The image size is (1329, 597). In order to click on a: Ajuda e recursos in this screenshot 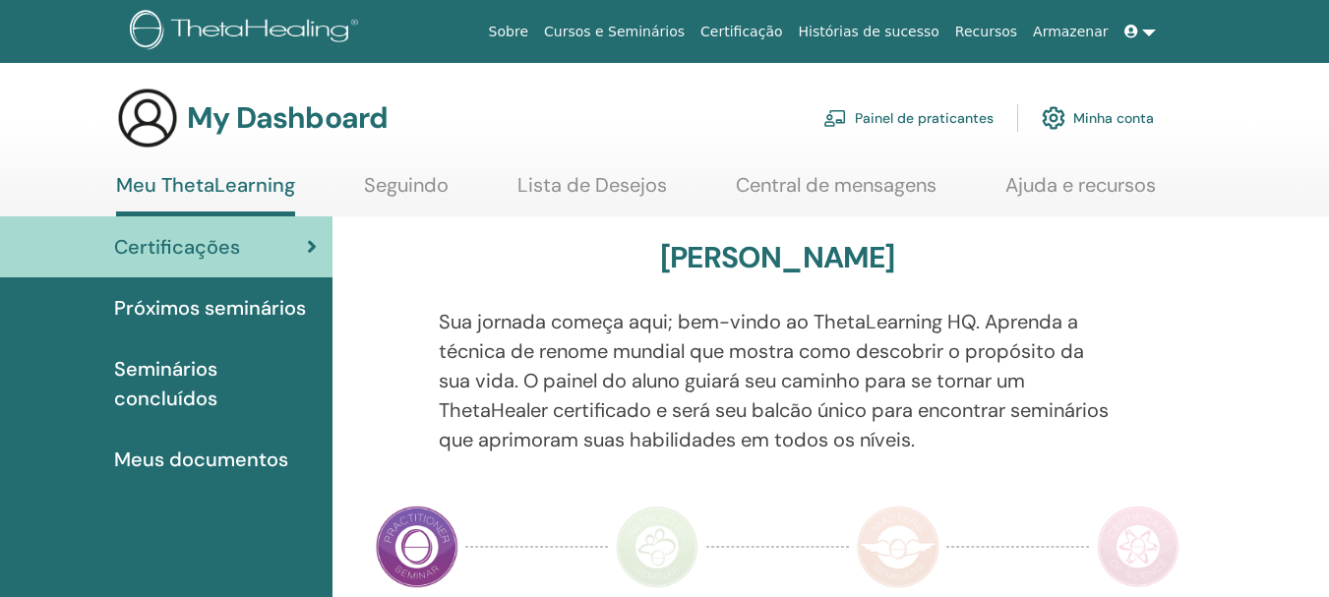, I will do `click(1080, 192)`.